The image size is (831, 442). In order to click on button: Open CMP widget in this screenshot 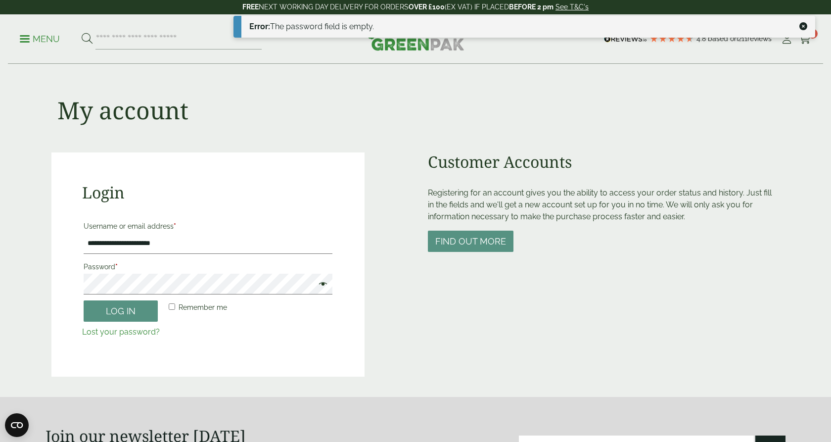, I will do `click(17, 425)`.